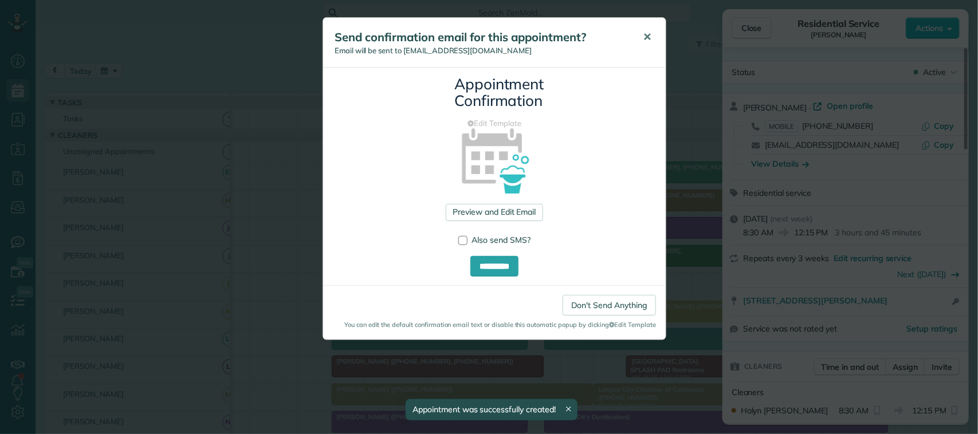  Describe the element at coordinates (495, 159) in the screenshot. I see `img: appointment_confirmation_icon-141e34405f88b12ade42628e8c248340957700ab75a12ae832a8710e9b578dc5.png` at that location.